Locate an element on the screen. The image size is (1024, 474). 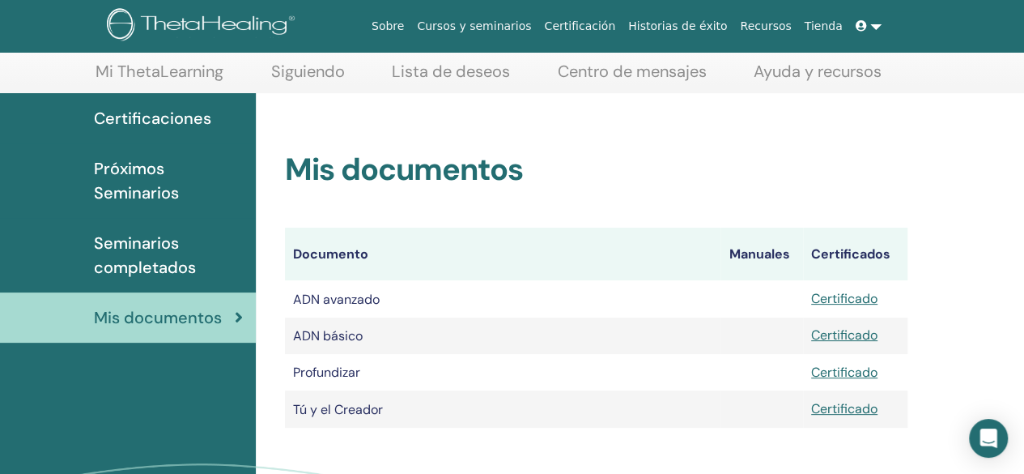
div: Abrir Intercom Messenger is located at coordinates (989, 438).